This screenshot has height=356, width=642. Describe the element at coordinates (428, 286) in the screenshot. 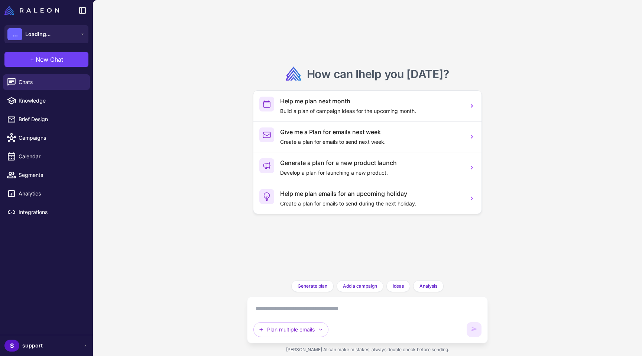

I see `button: Analysis` at that location.